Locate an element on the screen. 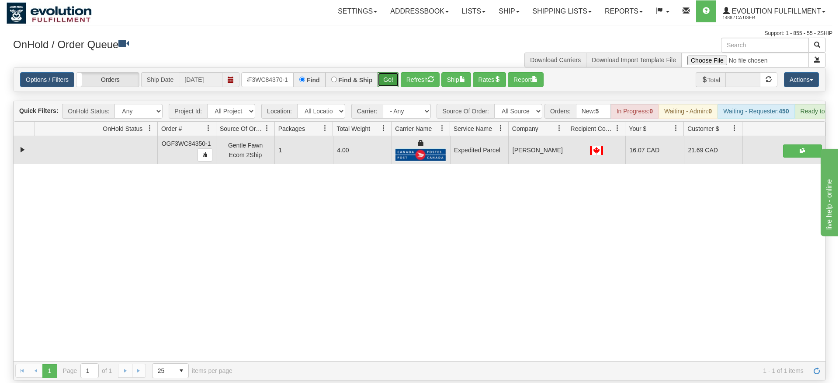 This screenshot has height=383, width=839. a: Options / Filters is located at coordinates (47, 80).